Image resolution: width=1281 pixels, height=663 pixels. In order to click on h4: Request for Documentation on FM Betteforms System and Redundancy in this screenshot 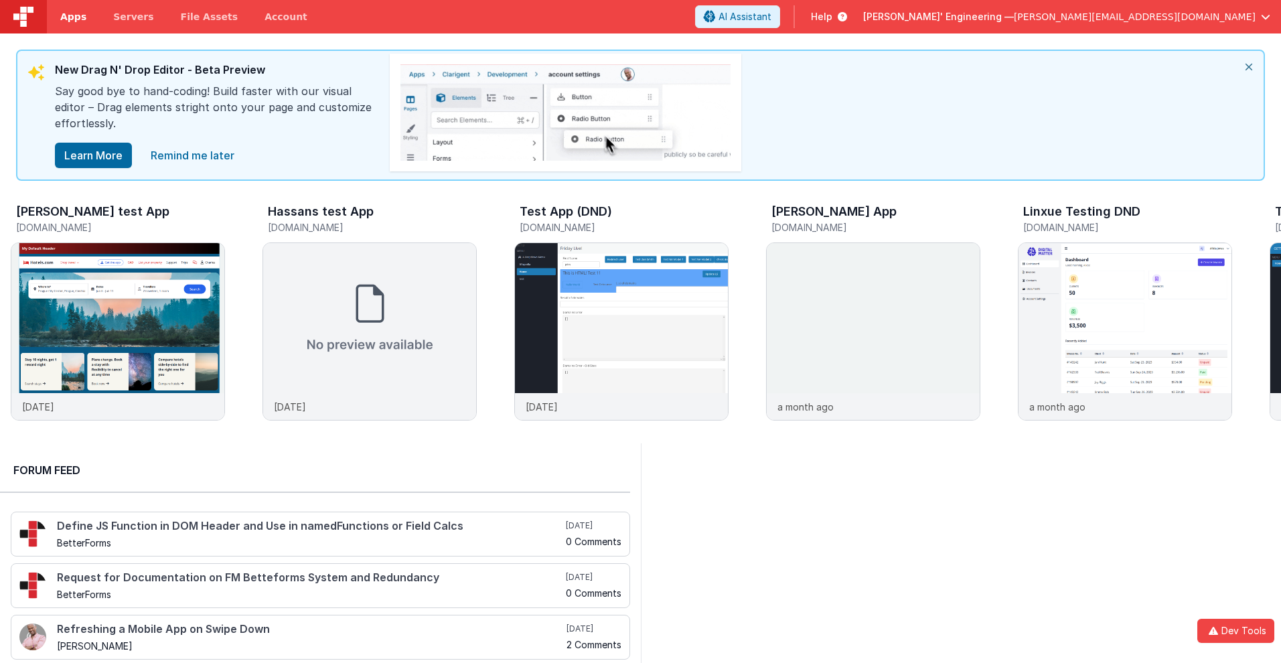, I will do `click(310, 578)`.